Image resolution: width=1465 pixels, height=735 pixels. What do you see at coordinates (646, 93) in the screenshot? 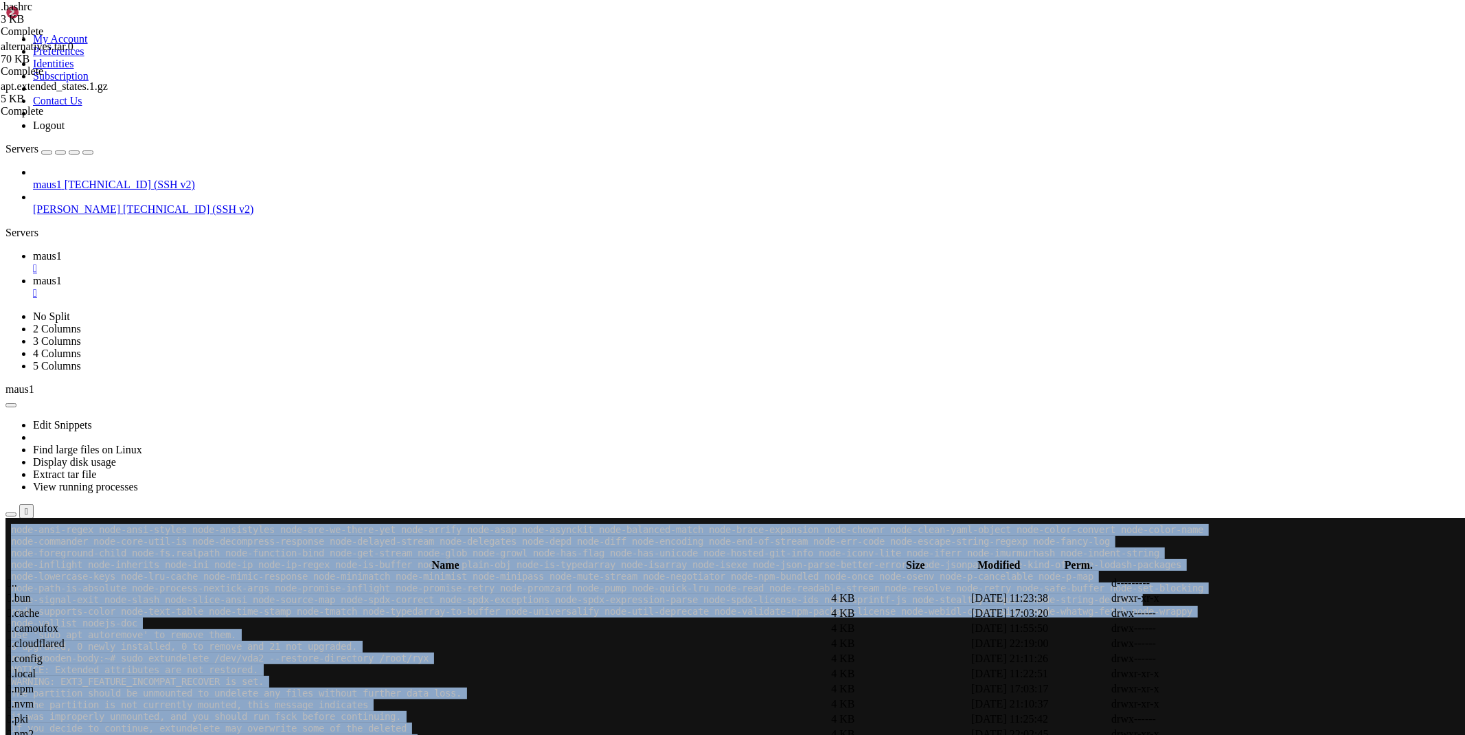
I see `x-row: node-supports-color node-text-table node-time-stamp node-tmatch node-typedarray-to-buffer node-un...` at bounding box center [646, 93].